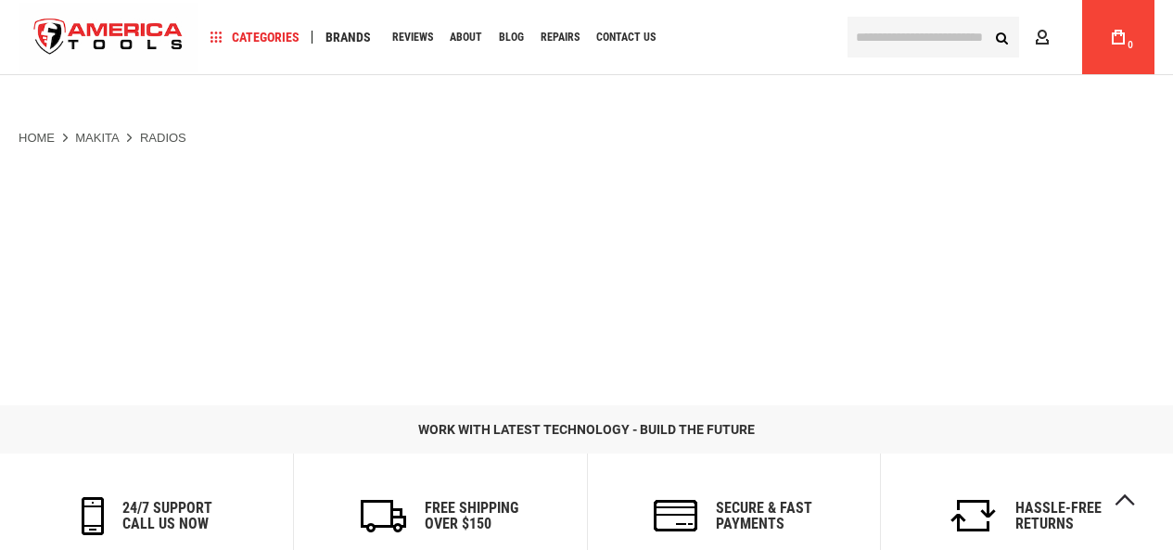 Image resolution: width=1173 pixels, height=550 pixels. What do you see at coordinates (511, 37) in the screenshot?
I see `span: Blog` at bounding box center [511, 37].